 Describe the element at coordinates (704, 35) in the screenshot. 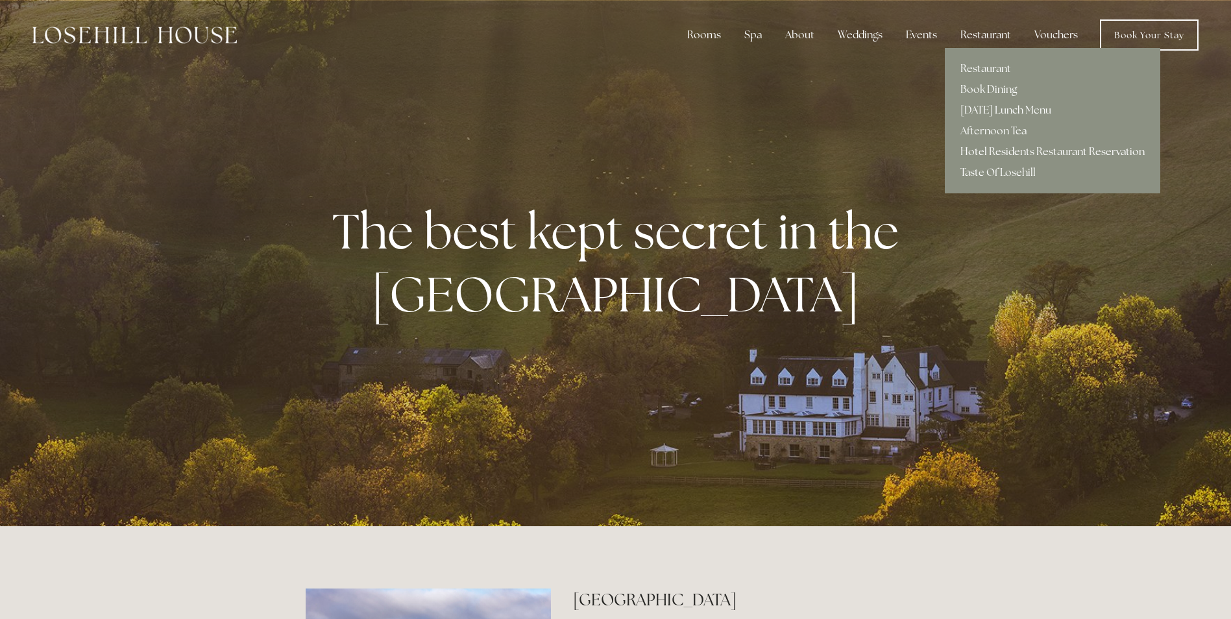

I see `div: Rooms` at that location.